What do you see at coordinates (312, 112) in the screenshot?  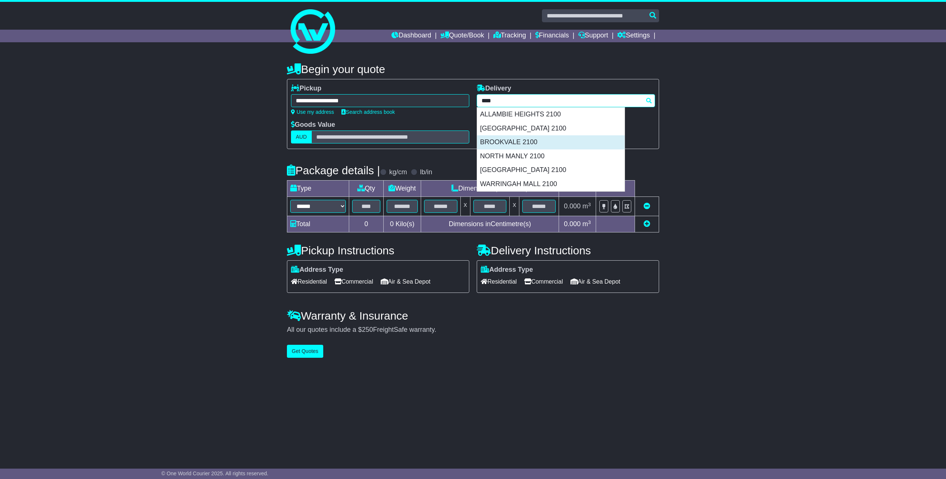 I see `a: Use my address` at bounding box center [312, 112].